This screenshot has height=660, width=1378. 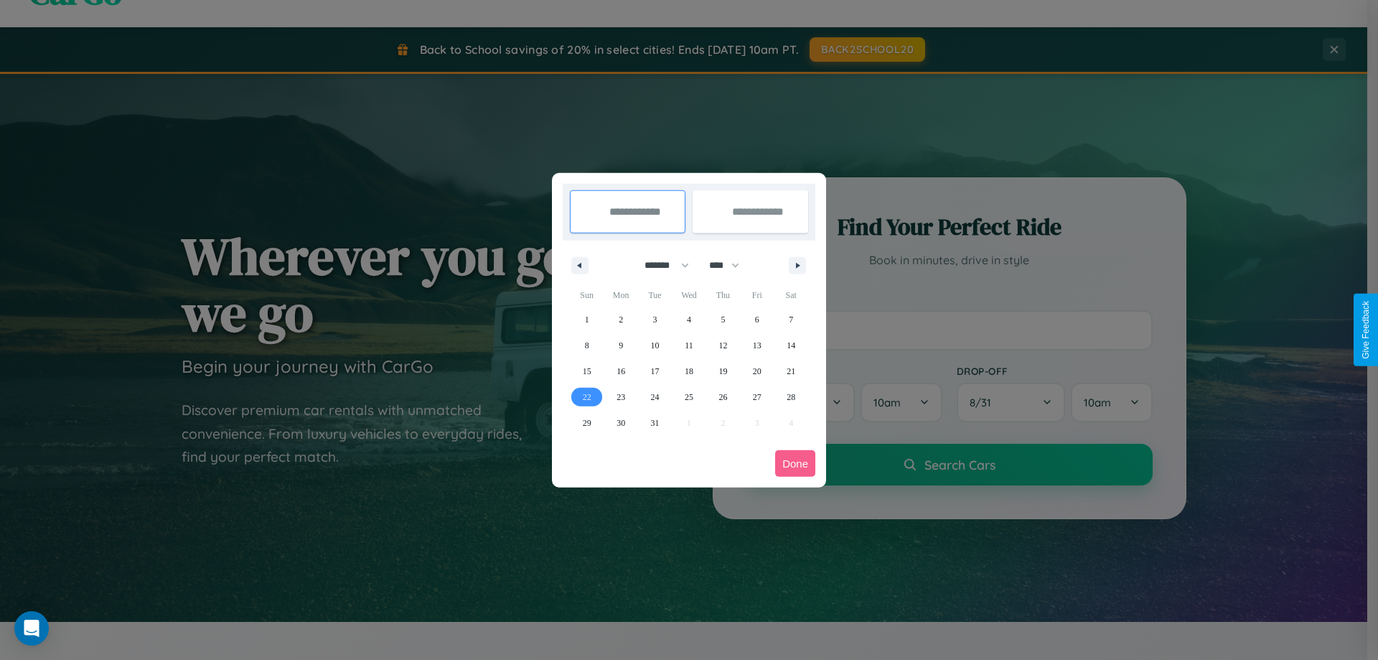 I want to click on span: 9, so click(x=621, y=345).